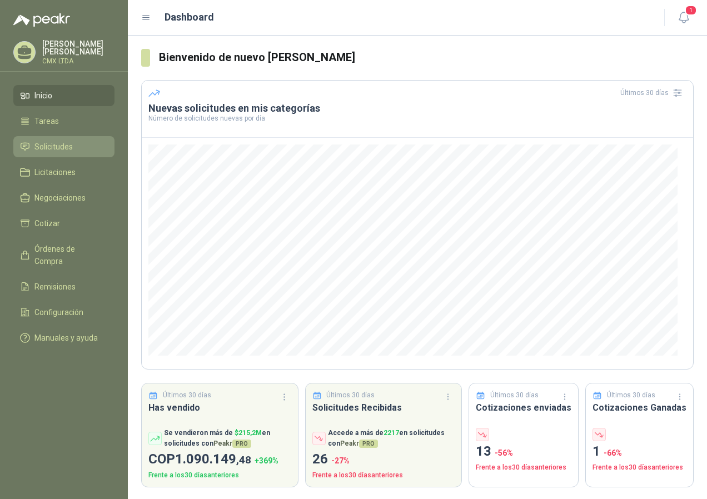 This screenshot has width=707, height=499. I want to click on span: Configuración, so click(59, 312).